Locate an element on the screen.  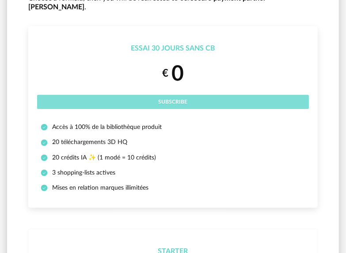
li: 20 crédits IA ✨ (1 modé = 10 crédits) is located at coordinates (173, 158).